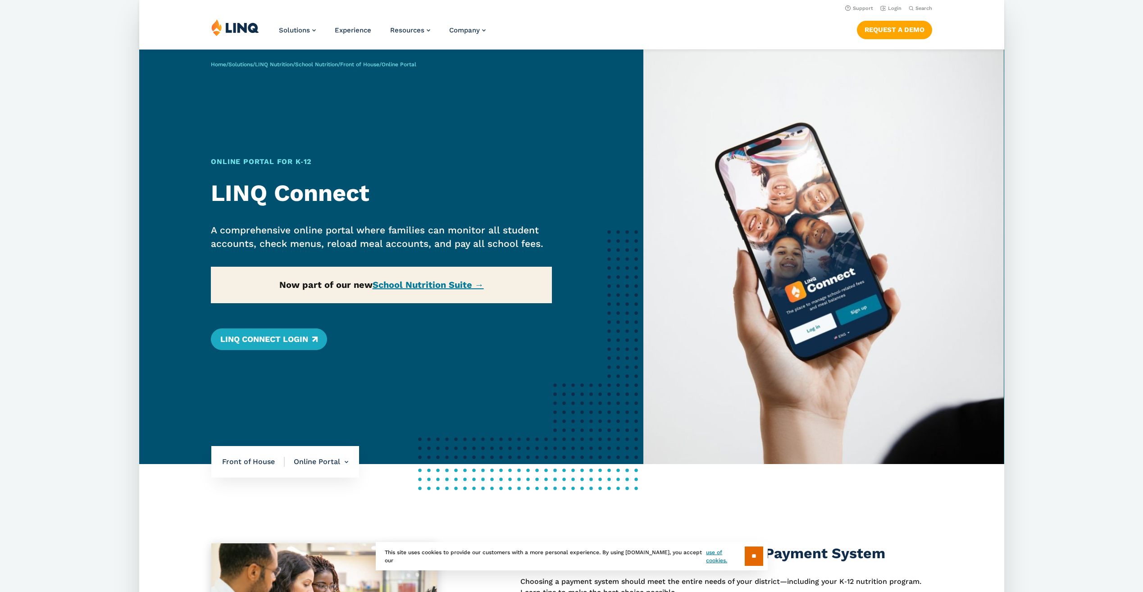 The width and height of the screenshot is (1143, 592). I want to click on span: Online Portal, so click(399, 64).